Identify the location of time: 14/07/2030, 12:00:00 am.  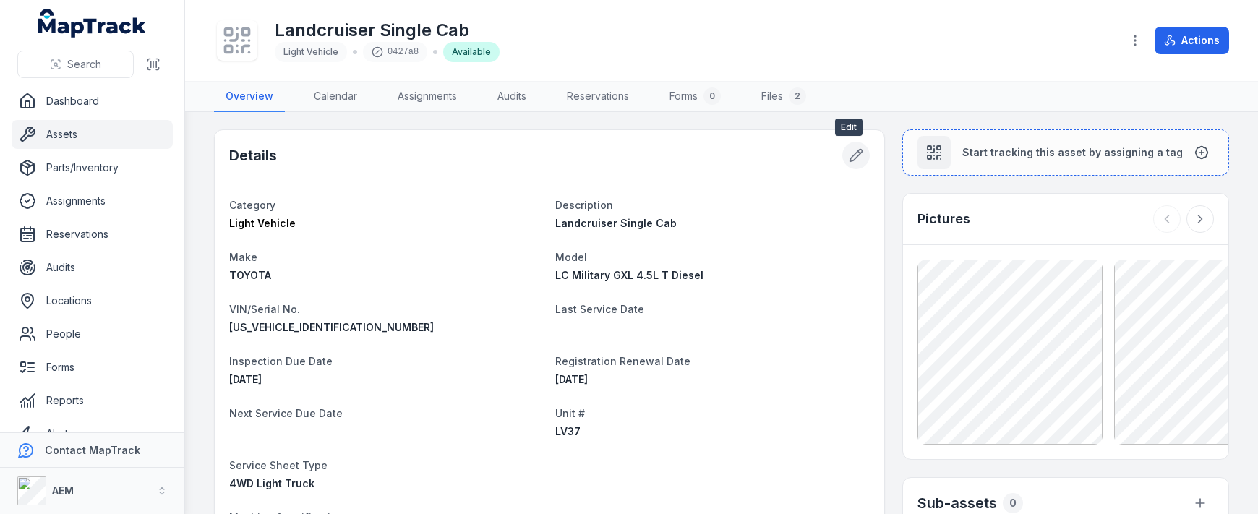
(245, 379).